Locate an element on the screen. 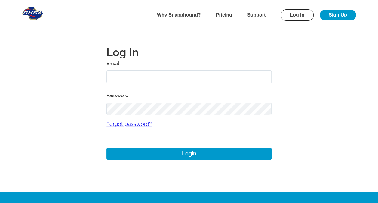 Image resolution: width=378 pixels, height=203 pixels. a: Support is located at coordinates (256, 15).